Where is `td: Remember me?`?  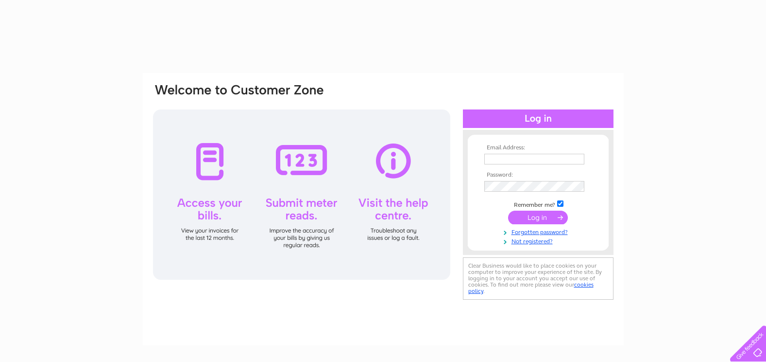
td: Remember me? is located at coordinates (538, 204).